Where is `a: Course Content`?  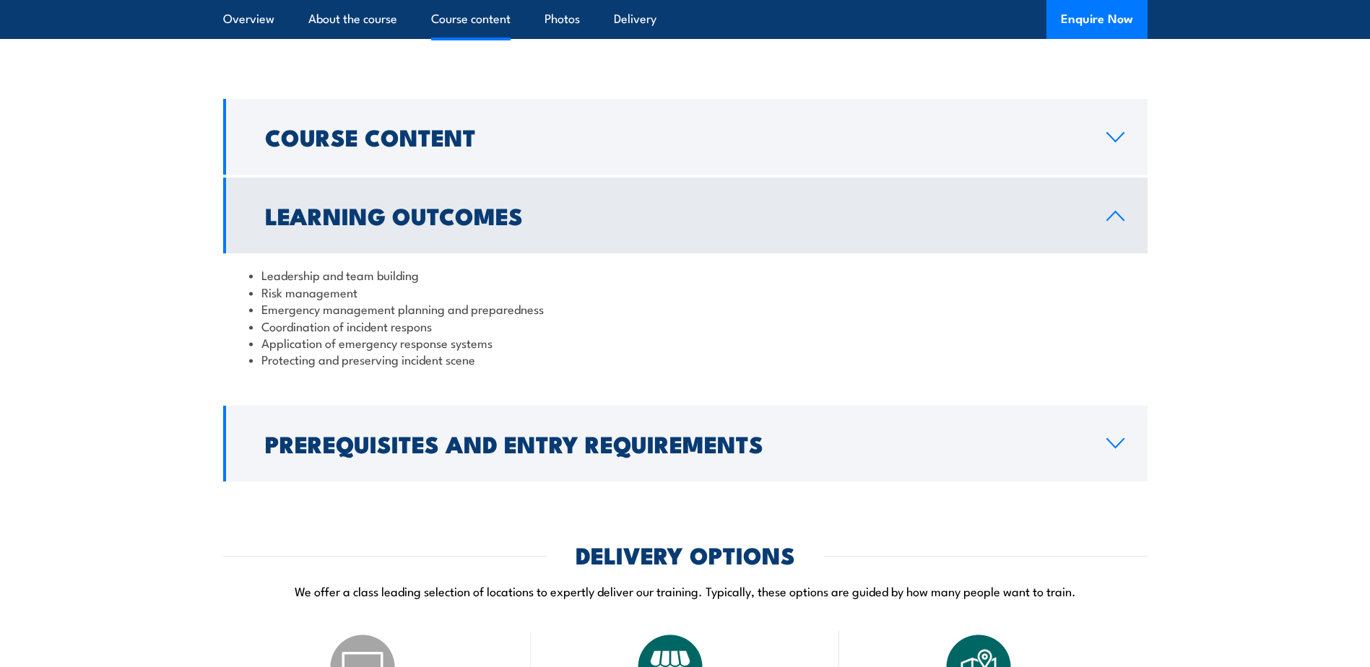
a: Course Content is located at coordinates (685, 136).